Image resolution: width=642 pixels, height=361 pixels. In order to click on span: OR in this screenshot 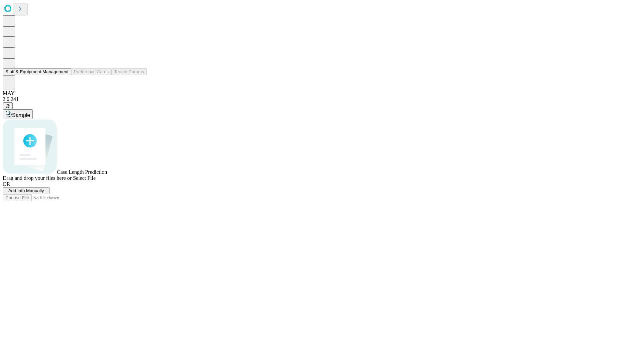, I will do `click(6, 184)`.